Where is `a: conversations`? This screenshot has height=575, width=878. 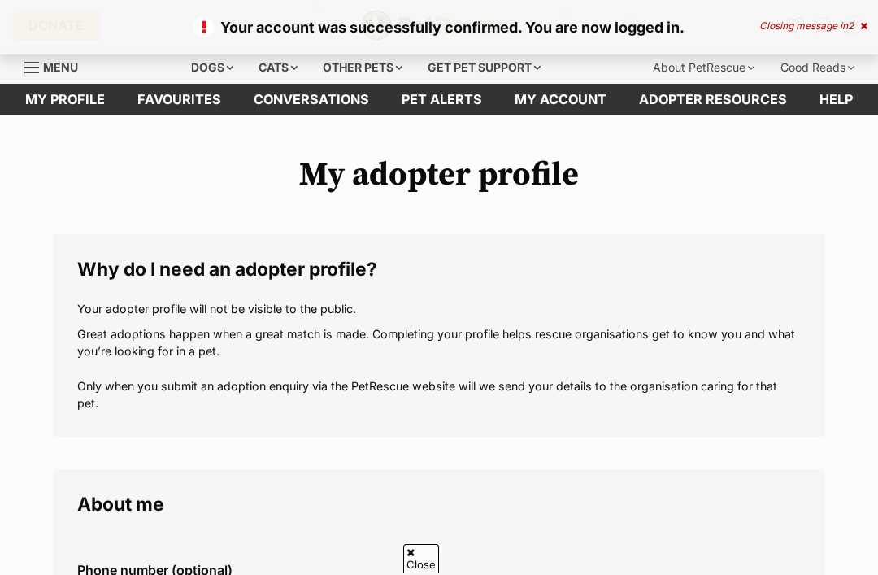
a: conversations is located at coordinates (311, 99).